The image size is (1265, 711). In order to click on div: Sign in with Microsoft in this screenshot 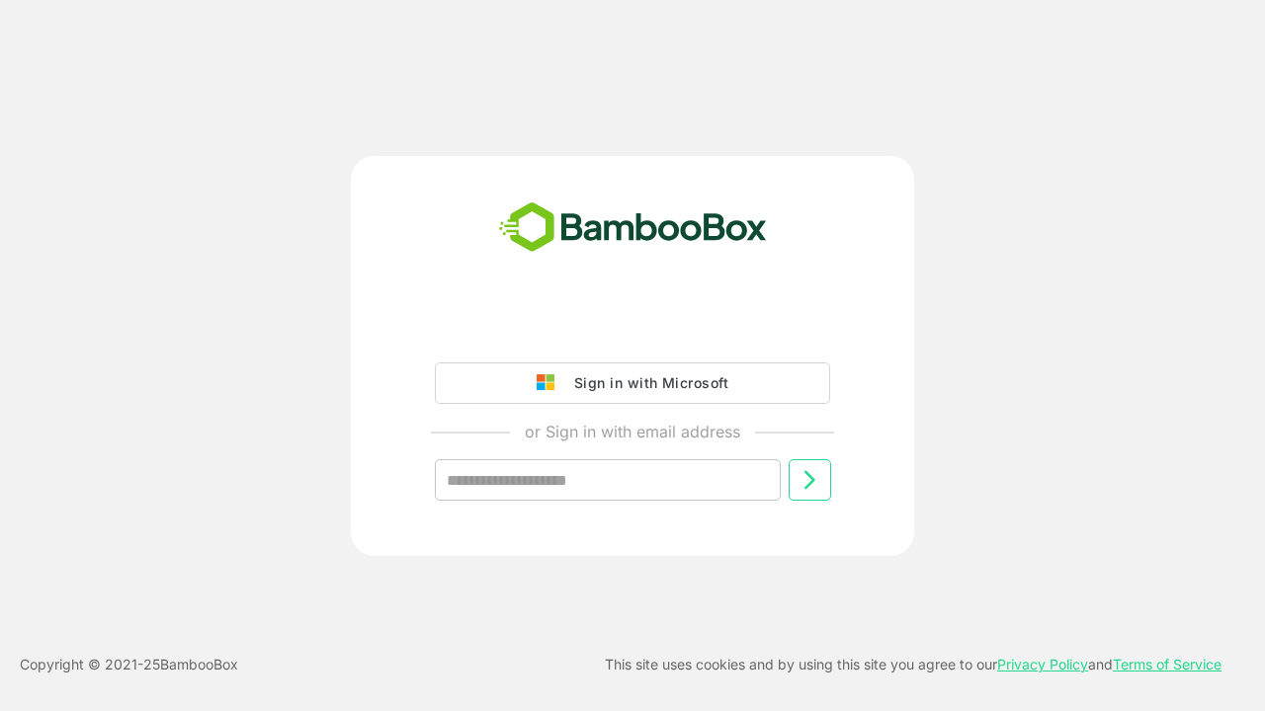, I will do `click(646, 383)`.